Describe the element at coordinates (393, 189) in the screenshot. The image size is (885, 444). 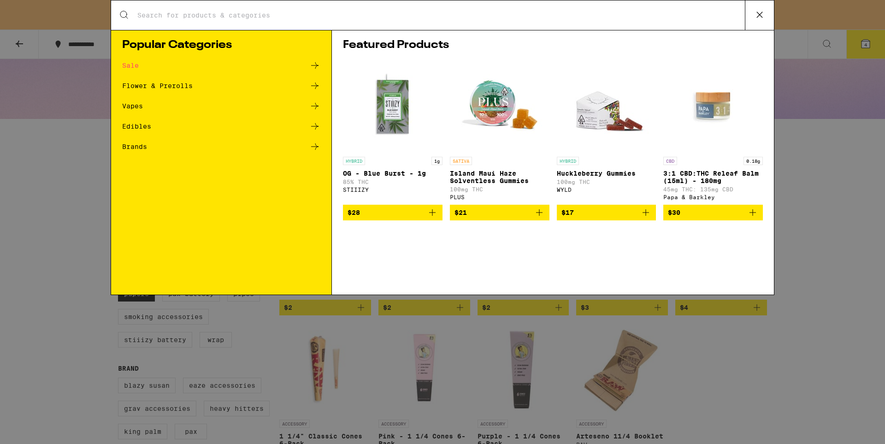
I see `div: STIIIZY` at that location.